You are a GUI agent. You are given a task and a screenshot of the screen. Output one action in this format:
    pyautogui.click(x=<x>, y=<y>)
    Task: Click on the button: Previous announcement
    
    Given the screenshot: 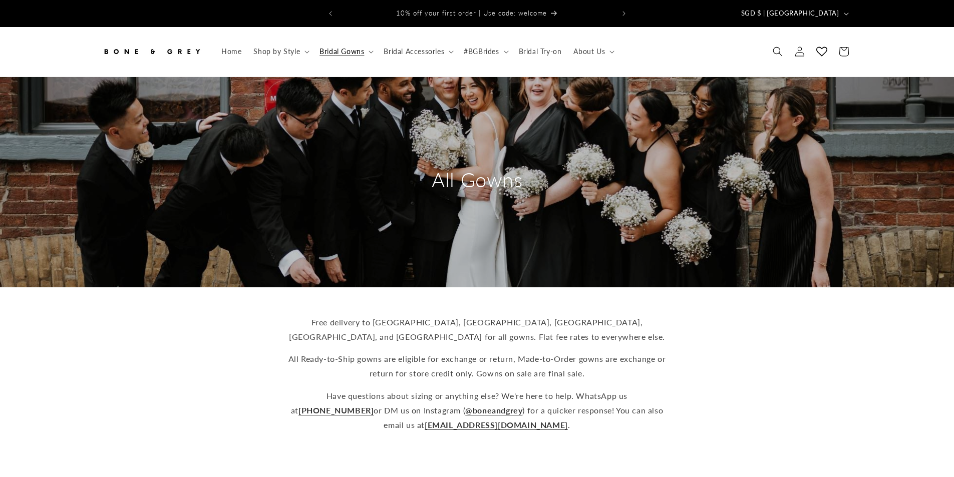 What is the action you would take?
    pyautogui.click(x=331, y=14)
    